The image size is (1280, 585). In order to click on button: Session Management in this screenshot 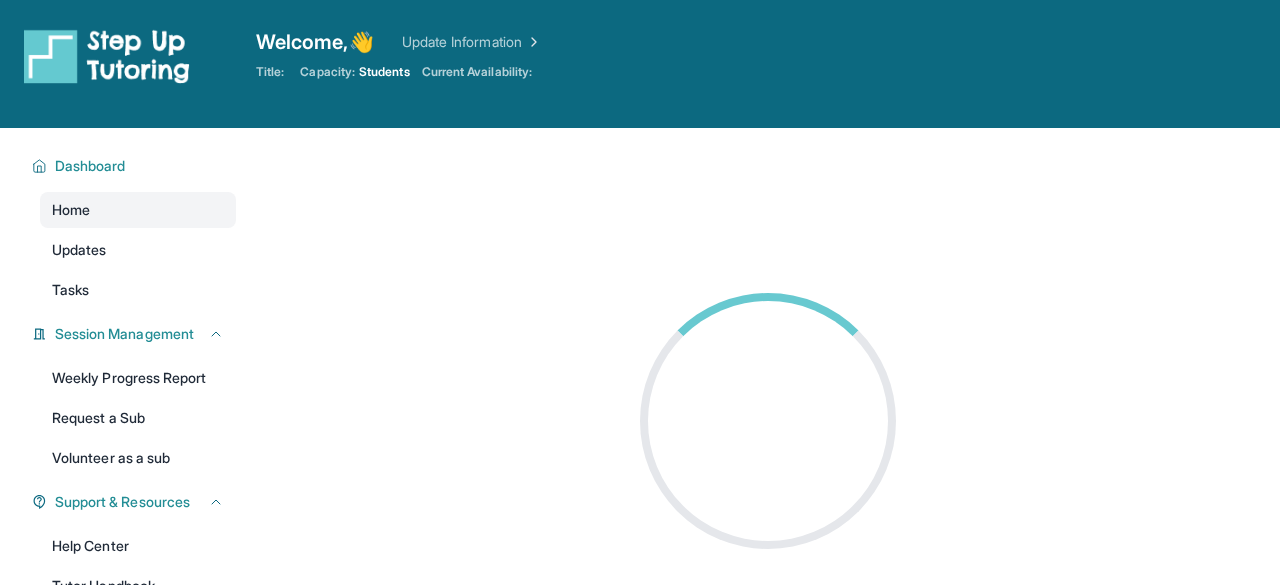, I will do `click(135, 334)`.